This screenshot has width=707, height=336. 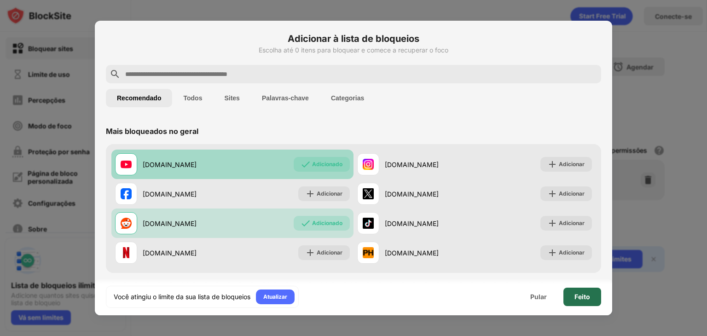 I want to click on font: Pular, so click(x=539, y=297).